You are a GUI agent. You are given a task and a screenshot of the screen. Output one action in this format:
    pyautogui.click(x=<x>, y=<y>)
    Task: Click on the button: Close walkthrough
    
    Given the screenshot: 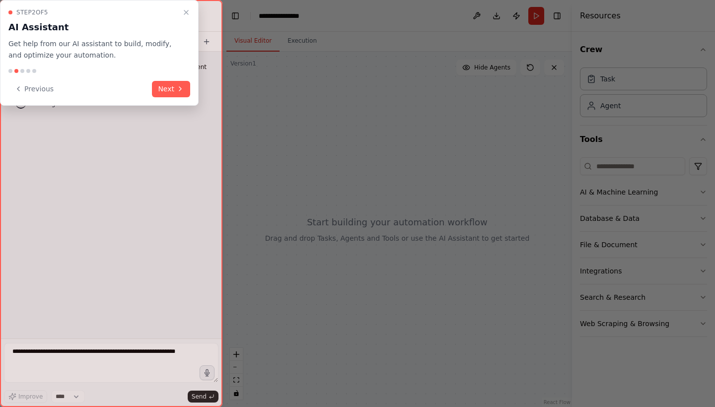 What is the action you would take?
    pyautogui.click(x=186, y=12)
    